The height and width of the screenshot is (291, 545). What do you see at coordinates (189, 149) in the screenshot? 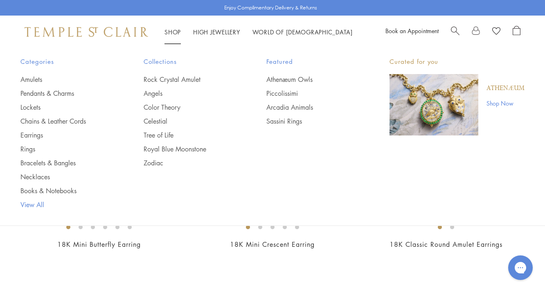
I see `a: Royal Blue Moonstone` at bounding box center [189, 149].